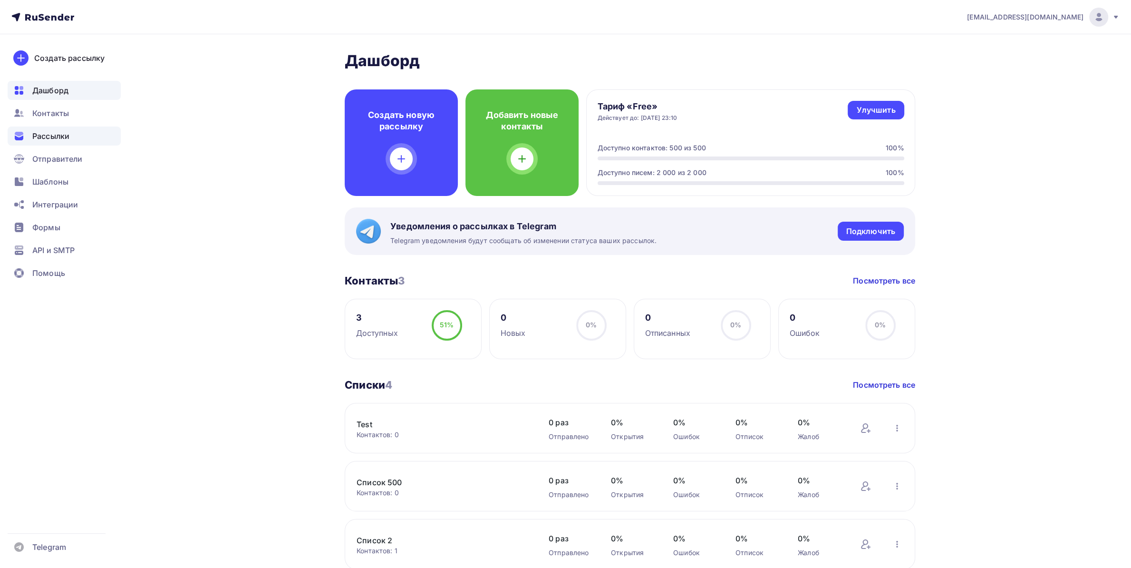  Describe the element at coordinates (668, 333) in the screenshot. I see `div: Отписанных` at that location.